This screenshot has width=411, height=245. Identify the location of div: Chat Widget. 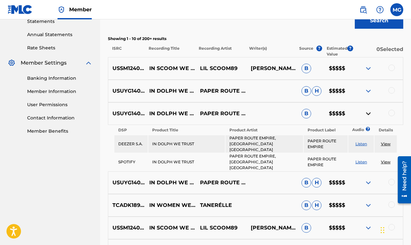
(395, 230).